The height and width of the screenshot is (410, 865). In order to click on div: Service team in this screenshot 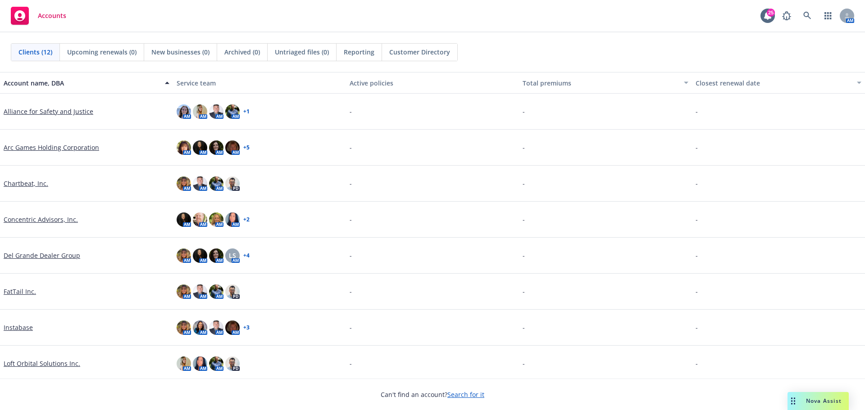, I will do `click(259, 83)`.